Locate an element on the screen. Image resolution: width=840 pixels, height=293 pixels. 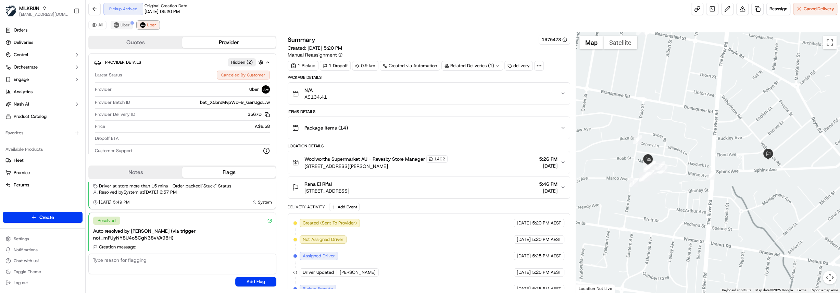
button: Nash AI is located at coordinates (42, 104).